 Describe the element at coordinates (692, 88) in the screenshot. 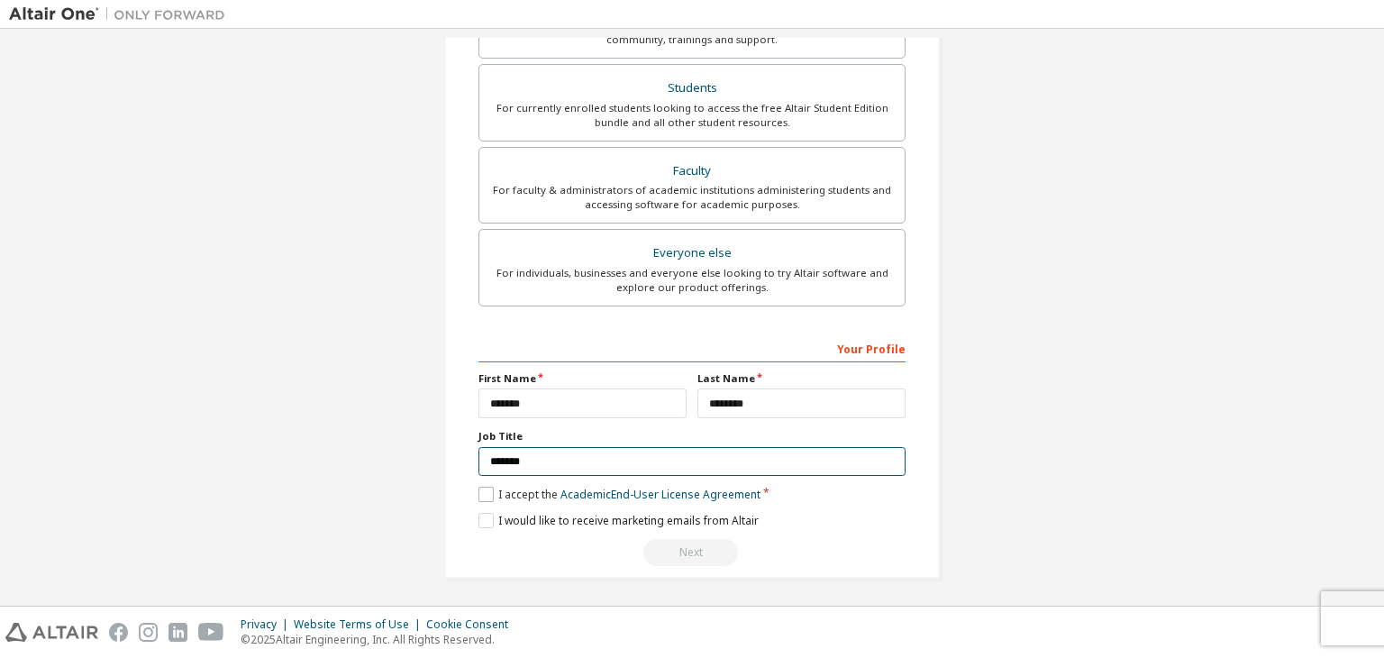

I see `div: Students` at that location.